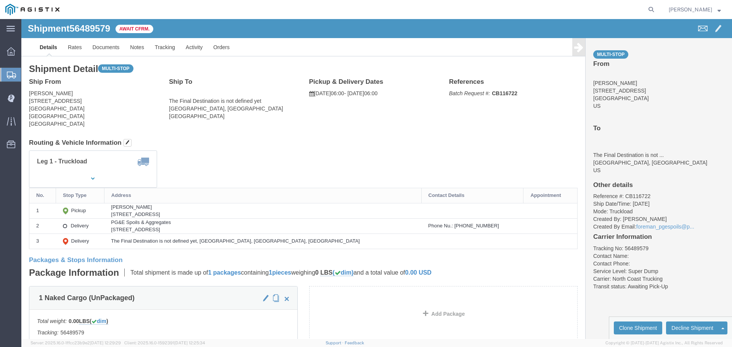 The width and height of the screenshot is (732, 347). I want to click on span: Server: 2025.16.0-1ffcc23b9e2, so click(75, 343).